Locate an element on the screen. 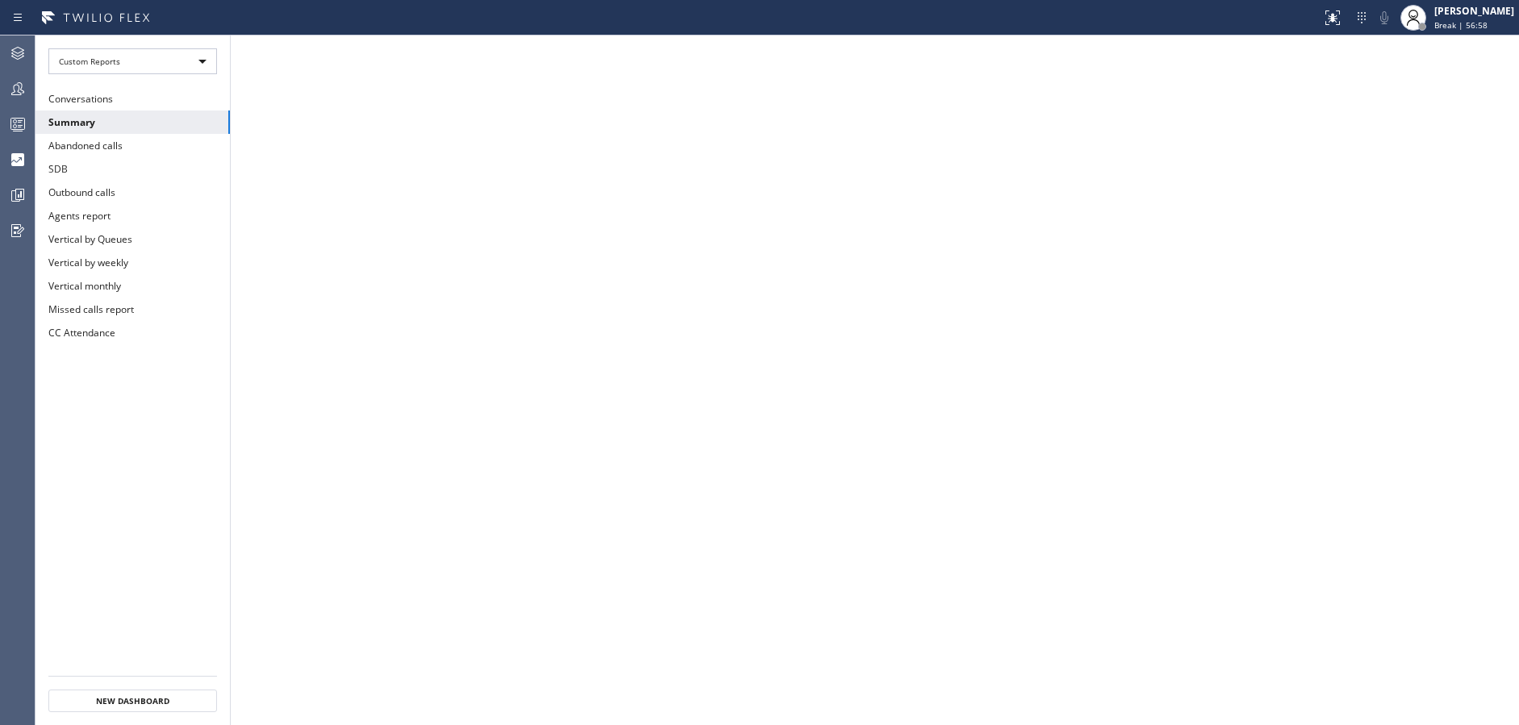  button: Vertical monthly is located at coordinates (132, 286).